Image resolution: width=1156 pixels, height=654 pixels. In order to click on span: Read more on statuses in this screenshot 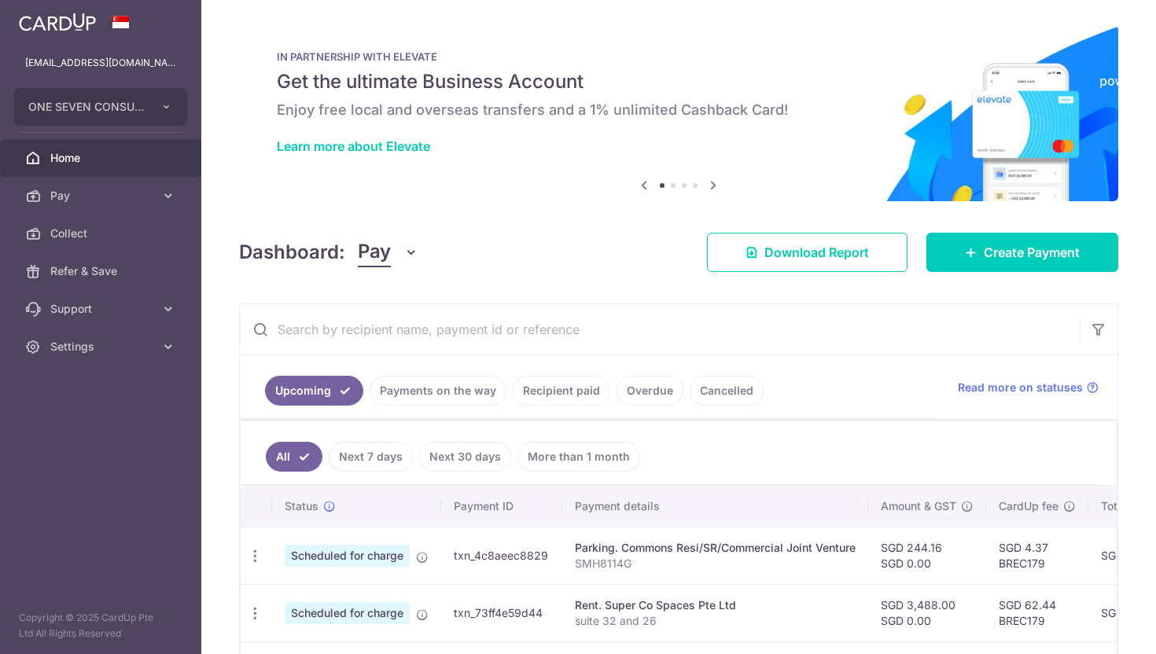, I will do `click(1020, 388)`.